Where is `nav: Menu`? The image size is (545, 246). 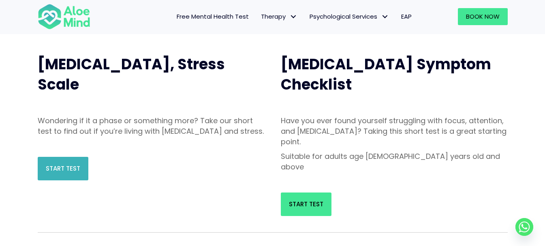
nav: Menu is located at coordinates (259, 17).